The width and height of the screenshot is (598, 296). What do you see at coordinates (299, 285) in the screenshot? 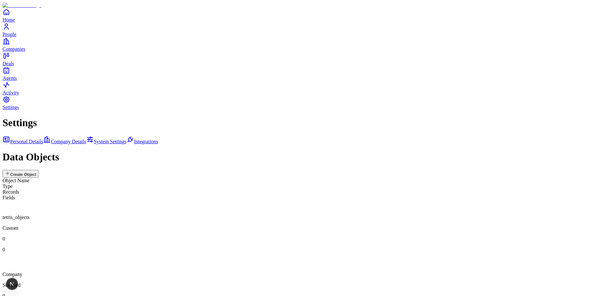
I see `p: Standard` at bounding box center [299, 285].